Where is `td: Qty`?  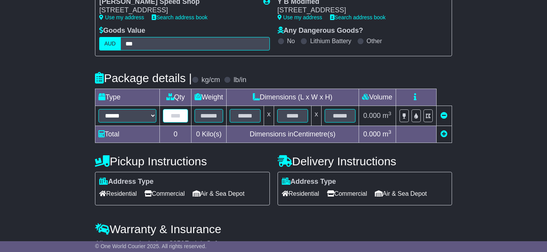 td: Qty is located at coordinates (176, 97).